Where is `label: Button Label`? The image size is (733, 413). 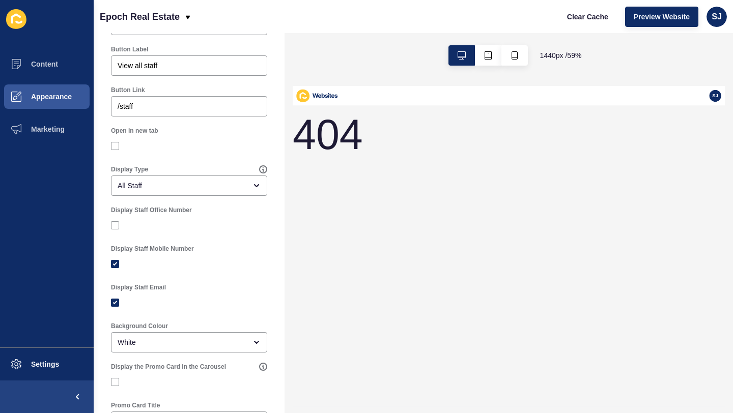 label: Button Label is located at coordinates (129, 49).